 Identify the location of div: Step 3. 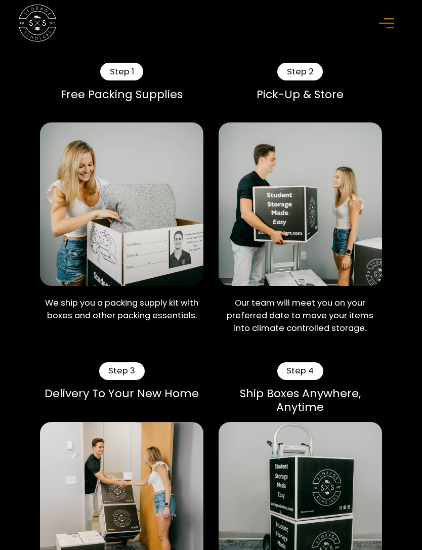
(122, 371).